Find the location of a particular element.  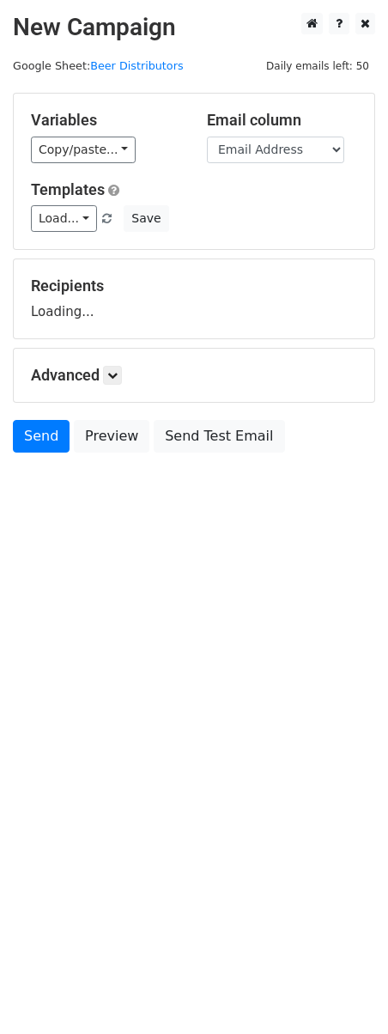

h5: Email column is located at coordinates (282, 120).